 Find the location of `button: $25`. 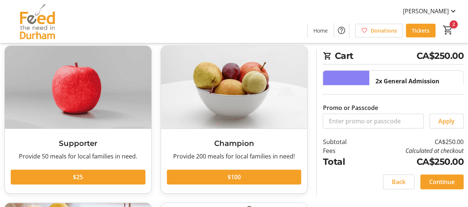

button: $25 is located at coordinates (78, 177).